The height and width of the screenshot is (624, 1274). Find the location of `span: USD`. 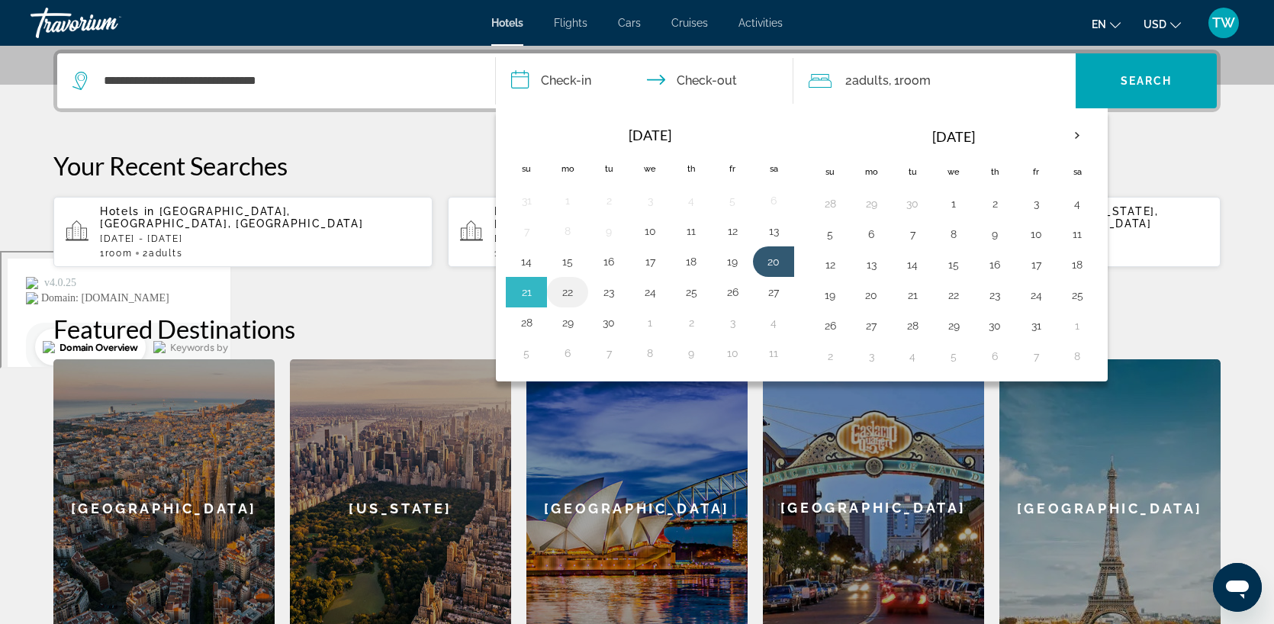

span: USD is located at coordinates (1155, 24).